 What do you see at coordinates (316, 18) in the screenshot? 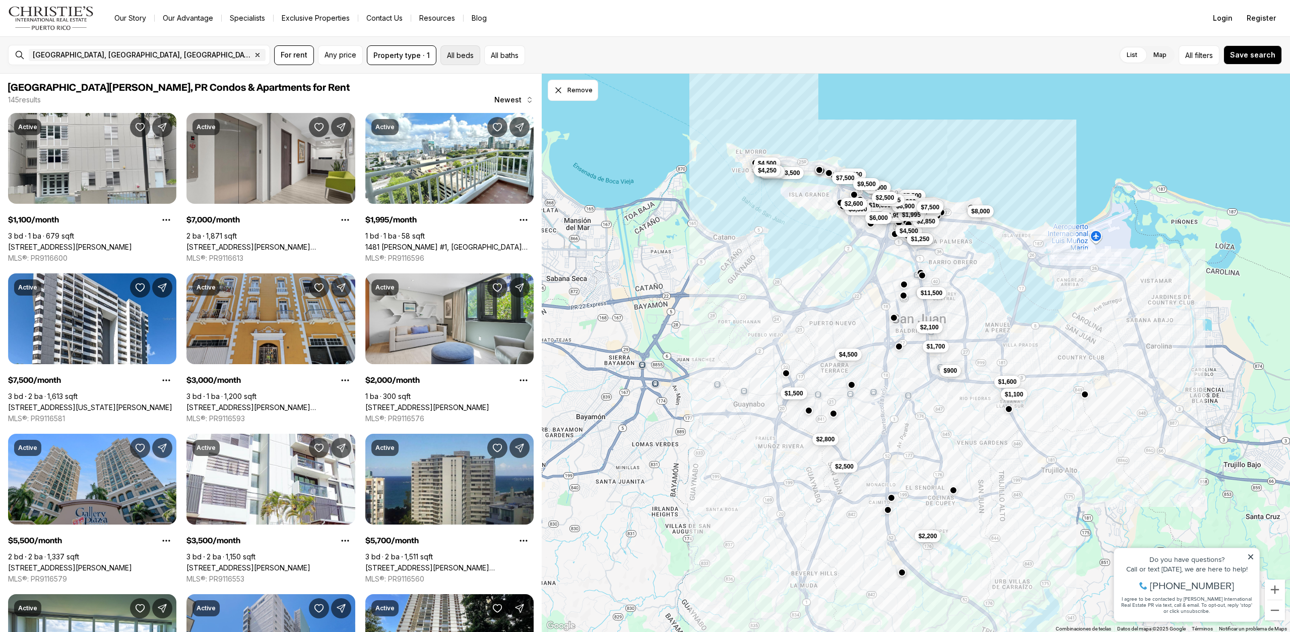
I see `a: Exclusive Properties` at bounding box center [316, 18].